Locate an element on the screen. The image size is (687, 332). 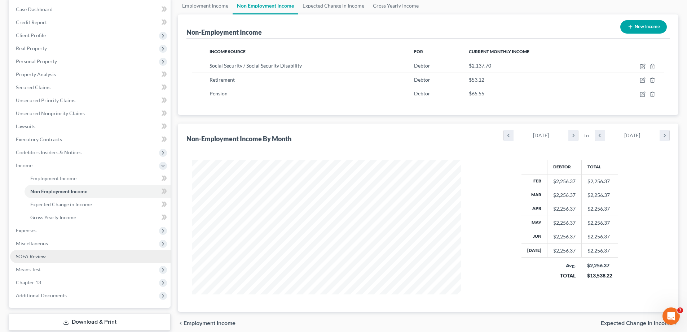
span: Unsecured Nonpriority Claims is located at coordinates (50, 113).